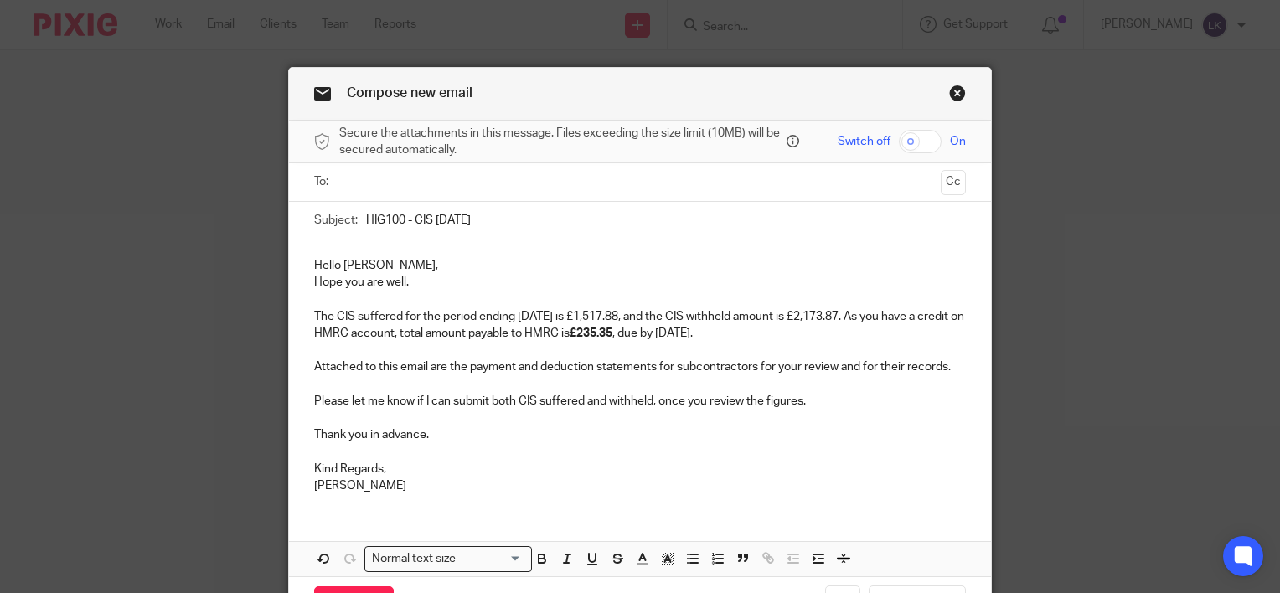 This screenshot has height=593, width=1280. Describe the element at coordinates (492, 559) in the screenshot. I see `input: Search for option` at that location.